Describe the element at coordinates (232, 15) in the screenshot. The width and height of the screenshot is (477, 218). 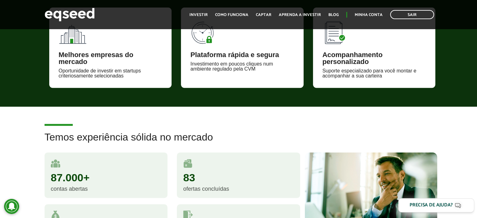
I see `a: Como funciona` at that location.